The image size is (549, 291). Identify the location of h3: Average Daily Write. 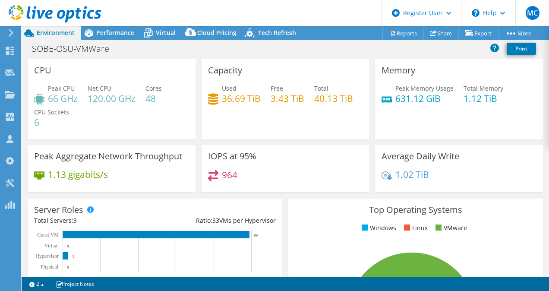
(420, 156).